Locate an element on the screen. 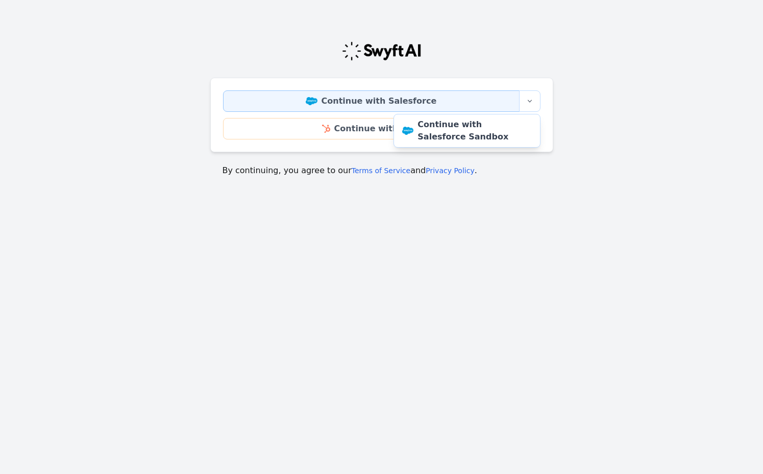 The width and height of the screenshot is (763, 474). p: By continuing, you agree to our and . is located at coordinates (382, 170).